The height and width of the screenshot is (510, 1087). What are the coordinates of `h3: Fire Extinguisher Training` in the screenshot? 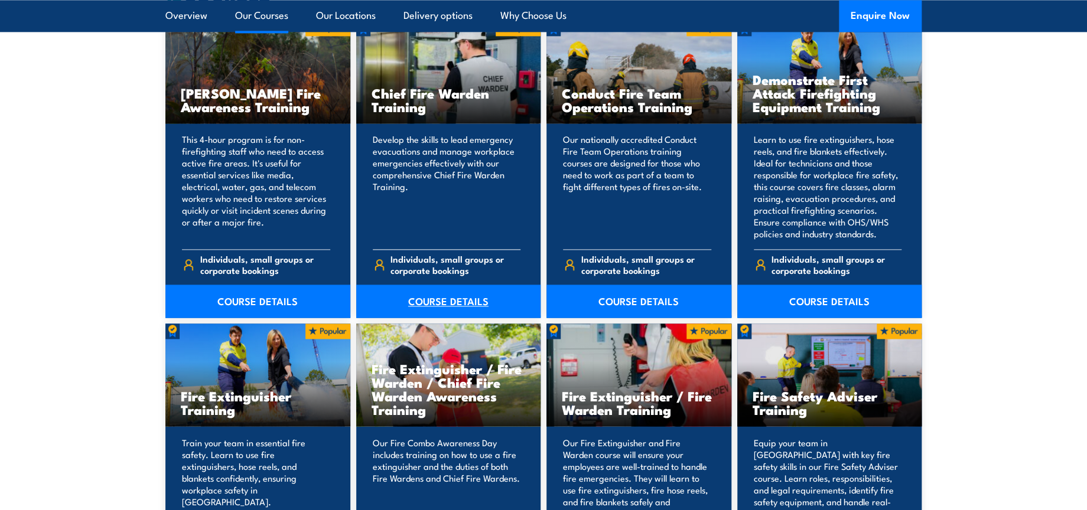 It's located at (258, 403).